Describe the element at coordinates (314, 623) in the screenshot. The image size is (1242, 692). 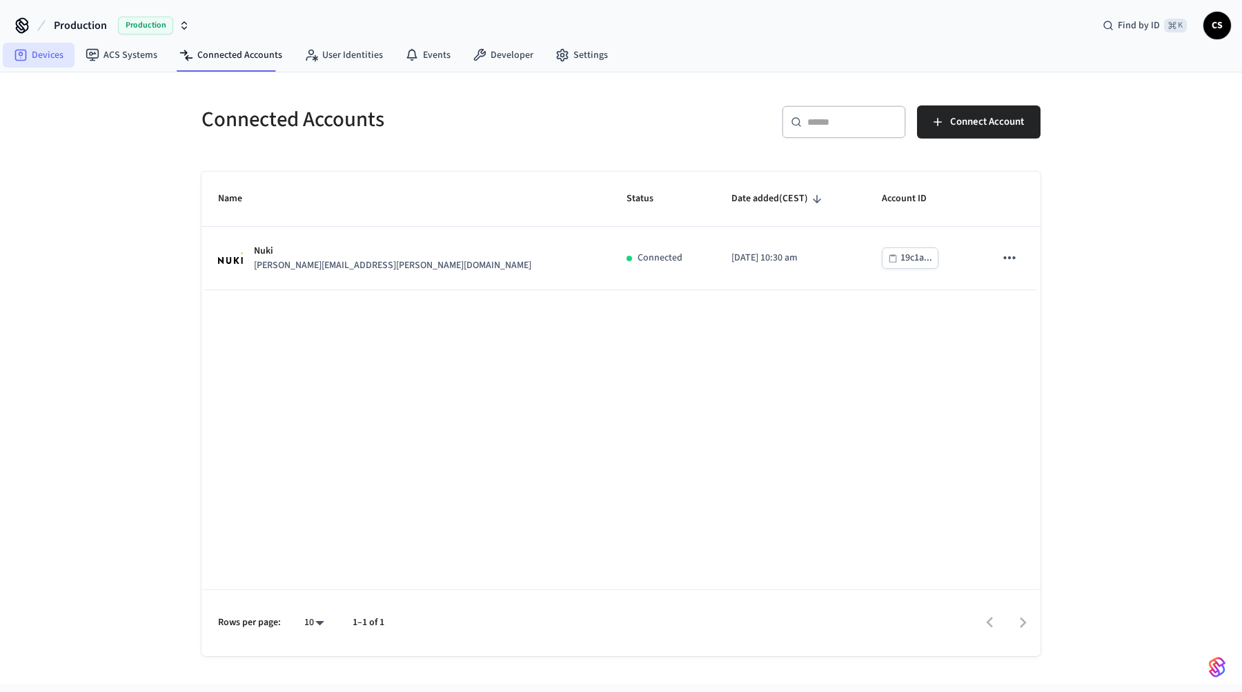
I see `div: 10` at that location.